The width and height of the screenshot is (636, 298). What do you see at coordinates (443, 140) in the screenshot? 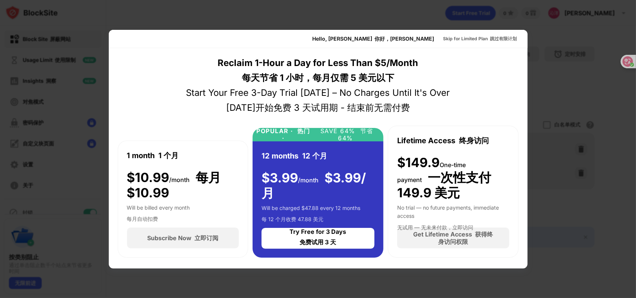
I see `div: Lifetime Access` at bounding box center [443, 140].